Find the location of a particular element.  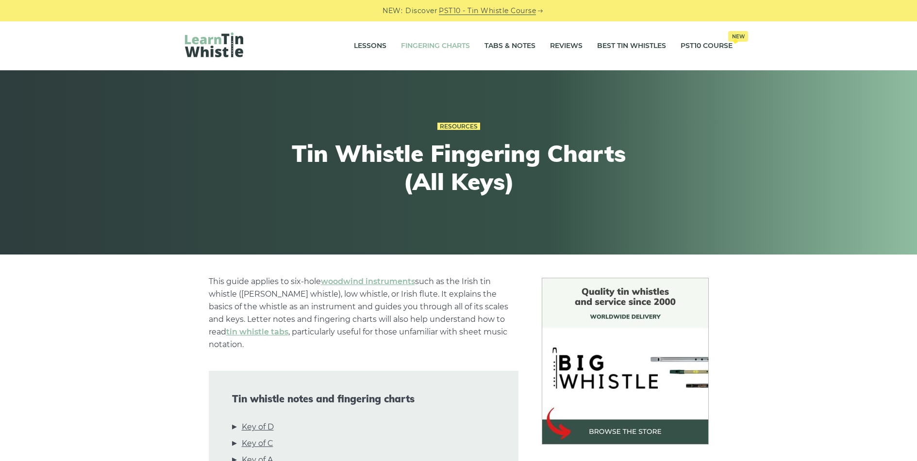

span: New is located at coordinates (738, 36).